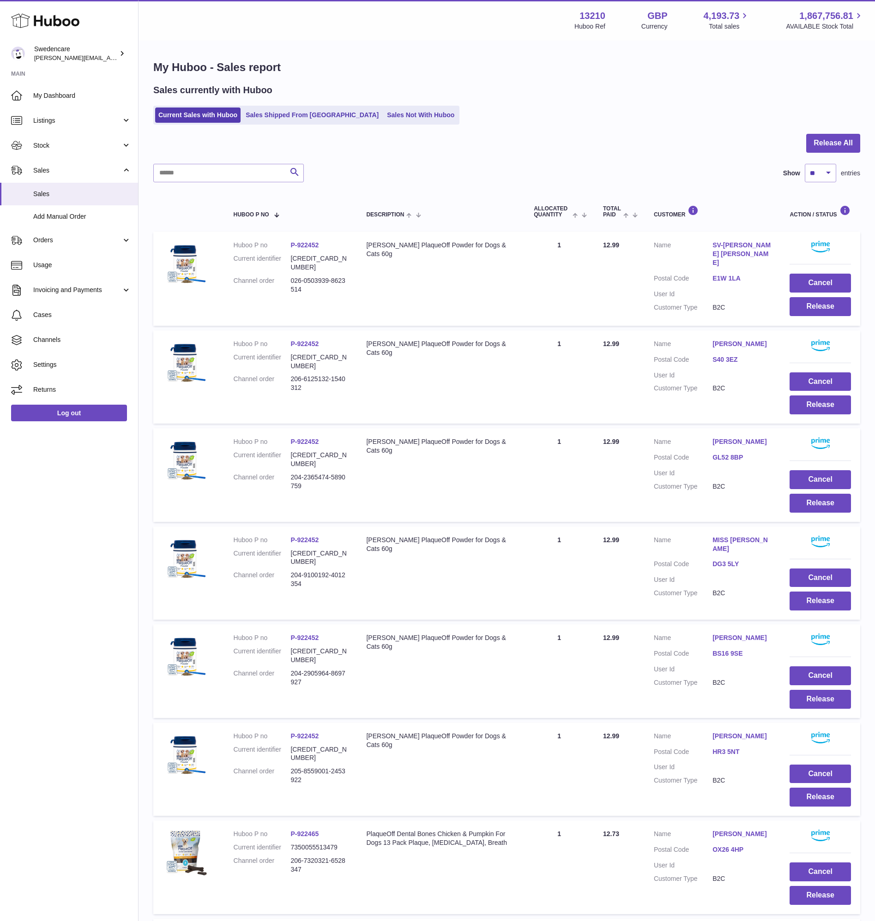 The height and width of the screenshot is (921, 875). I want to click on a: DG3 5LY, so click(741, 564).